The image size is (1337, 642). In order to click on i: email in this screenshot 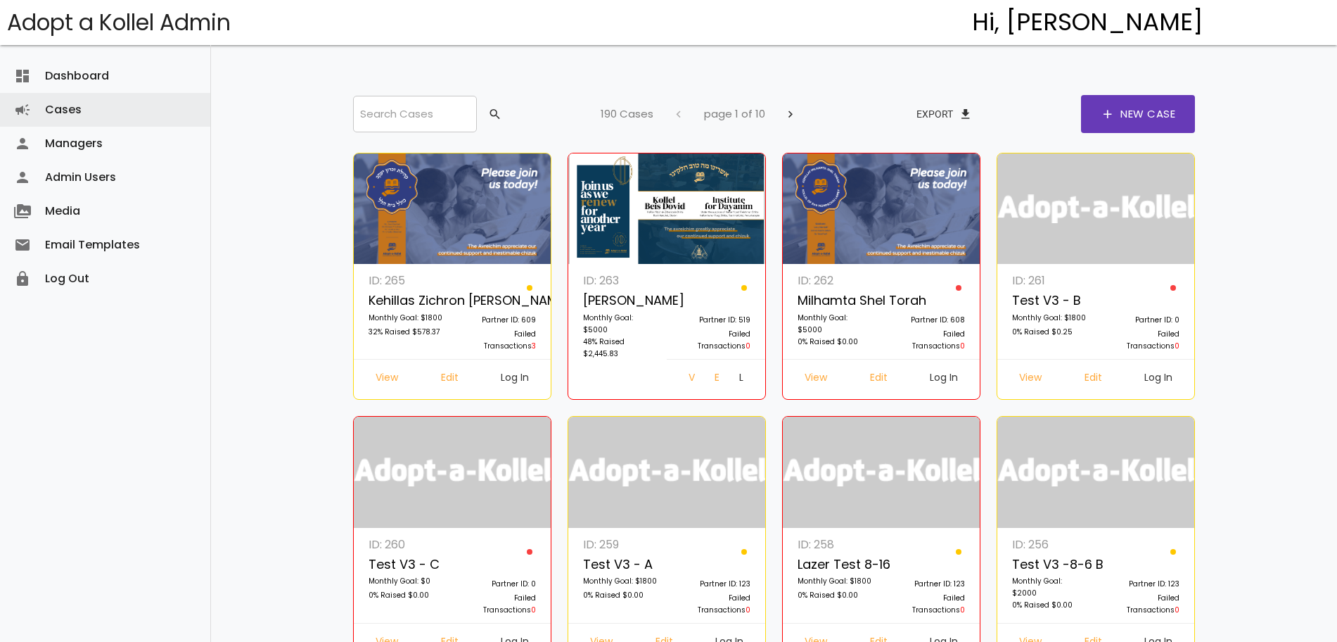, I will do `click(23, 245)`.